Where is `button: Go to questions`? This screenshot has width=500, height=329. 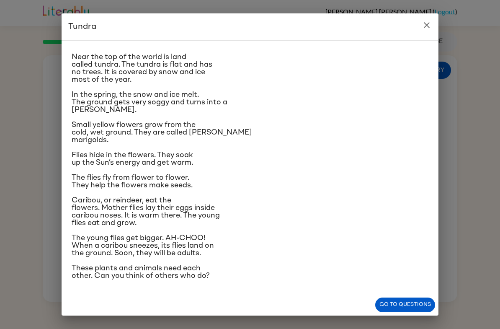 button: Go to questions is located at coordinates (405, 304).